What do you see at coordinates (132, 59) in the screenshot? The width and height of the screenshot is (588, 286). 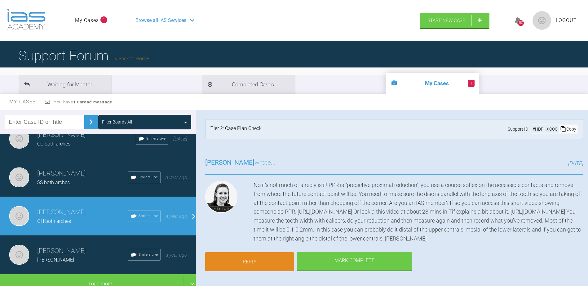 I see `a: Back to Home` at bounding box center [132, 59].